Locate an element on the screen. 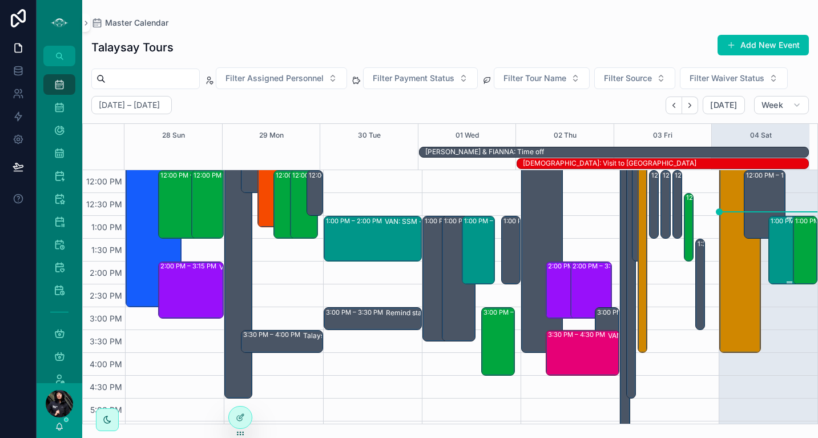 Image resolution: width=818 pixels, height=438 pixels. span: 12:30 PM is located at coordinates (104, 204).